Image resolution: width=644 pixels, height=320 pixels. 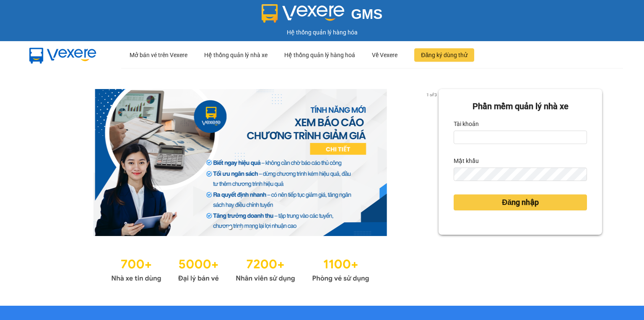 What do you see at coordinates (444, 55) in the screenshot?
I see `button: Đăng ký dùng thử` at bounding box center [444, 55].